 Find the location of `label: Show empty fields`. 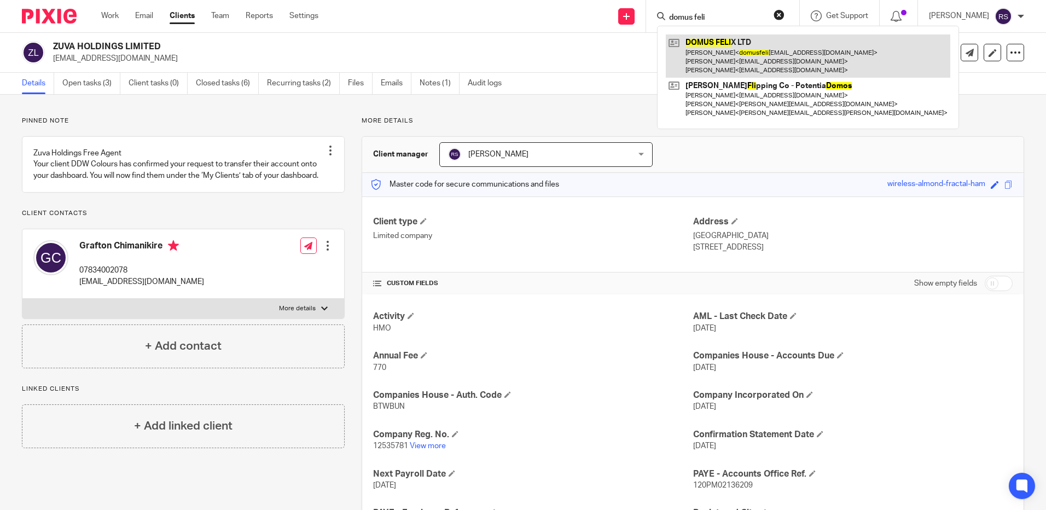

label: Show empty fields is located at coordinates (946, 283).